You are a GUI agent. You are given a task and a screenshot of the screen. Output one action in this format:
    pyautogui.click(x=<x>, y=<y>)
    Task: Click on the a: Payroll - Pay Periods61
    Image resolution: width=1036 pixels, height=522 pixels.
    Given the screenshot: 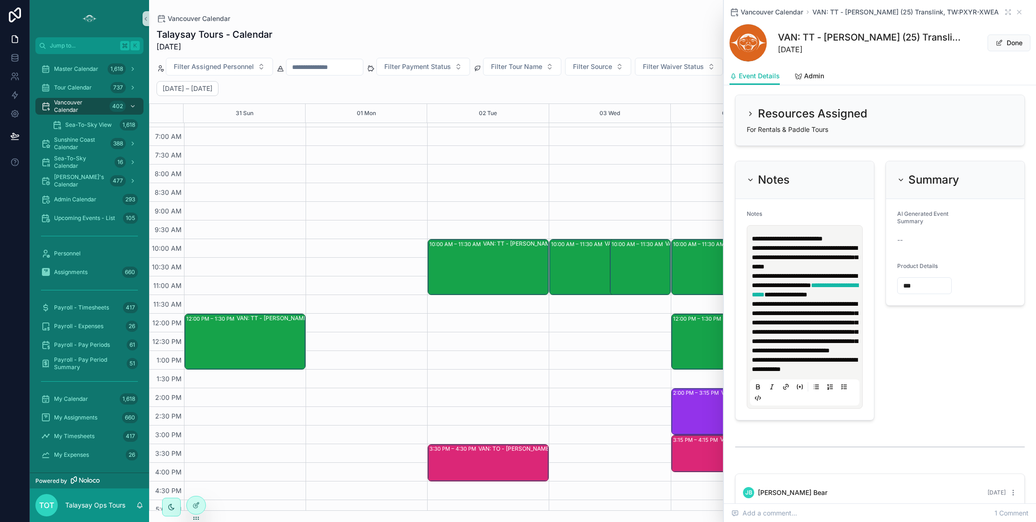 What is the action you would take?
    pyautogui.click(x=89, y=345)
    